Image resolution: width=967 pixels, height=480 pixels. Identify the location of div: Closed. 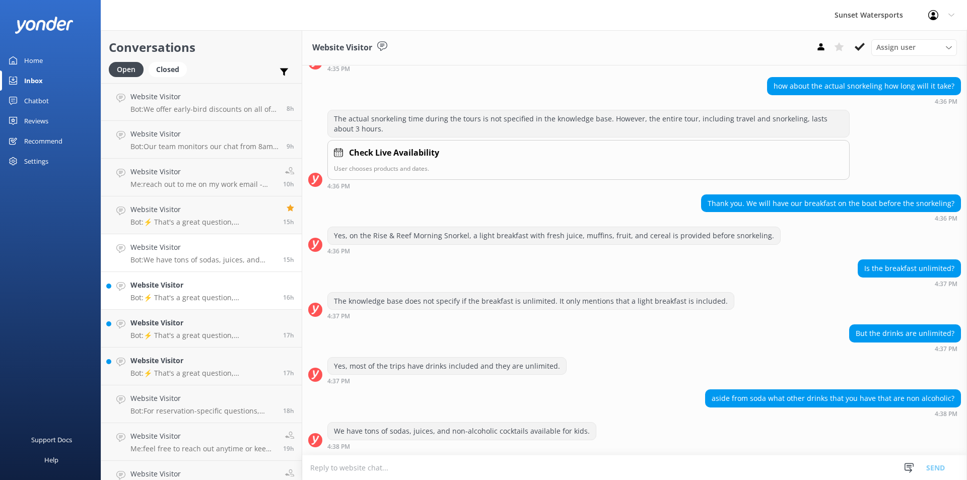
(168, 69).